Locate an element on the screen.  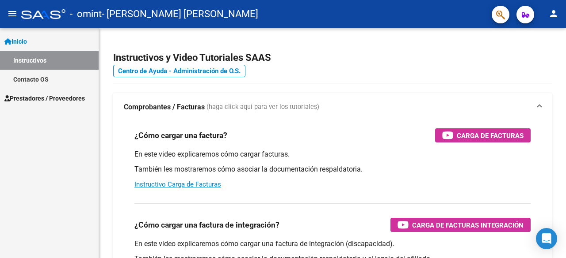
div: Open Intercom Messenger is located at coordinates (546, 239).